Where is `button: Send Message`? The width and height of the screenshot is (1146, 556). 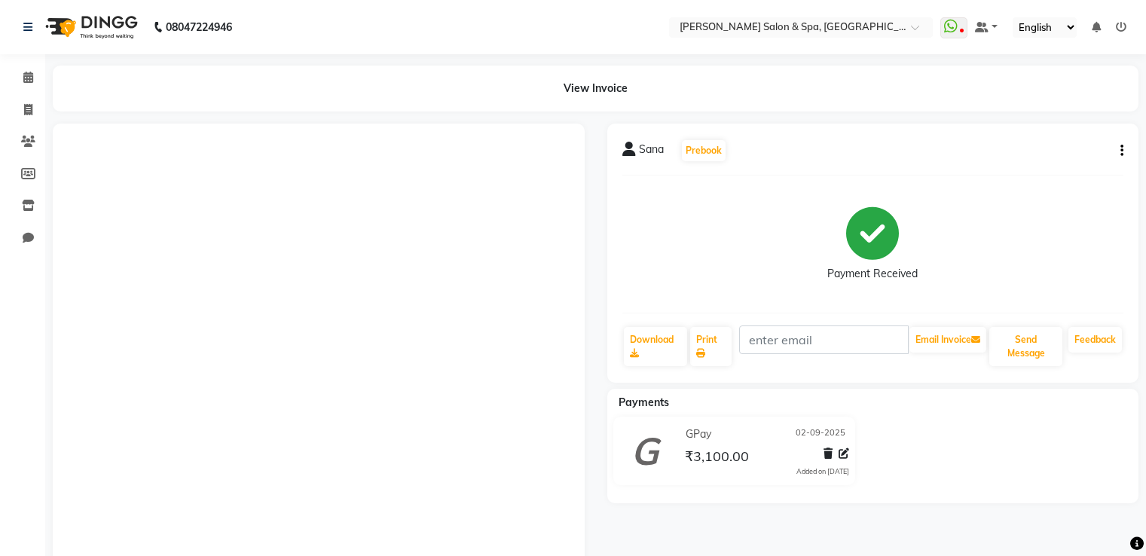 button: Send Message is located at coordinates (1025, 347).